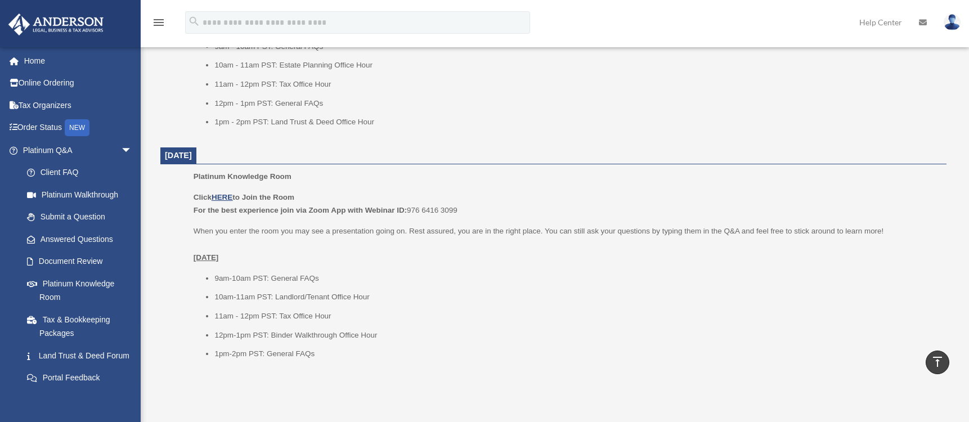  I want to click on a: HERE, so click(222, 197).